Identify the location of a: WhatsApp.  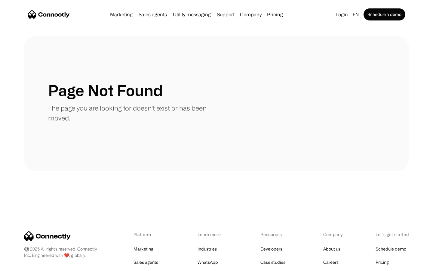
(208, 262).